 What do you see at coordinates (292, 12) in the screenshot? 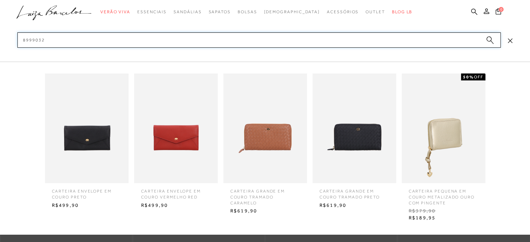
I see `a: noSubCategoriesText` at bounding box center [292, 12].